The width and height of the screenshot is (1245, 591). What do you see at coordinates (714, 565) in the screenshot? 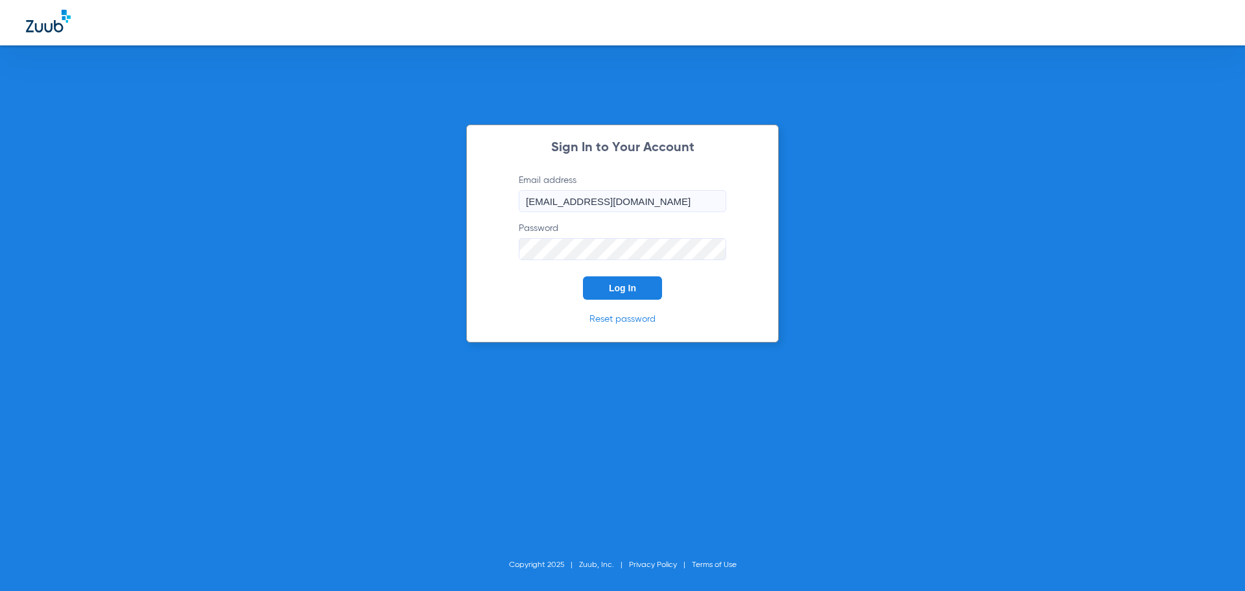
I see `a: Terms of Use` at bounding box center [714, 565].